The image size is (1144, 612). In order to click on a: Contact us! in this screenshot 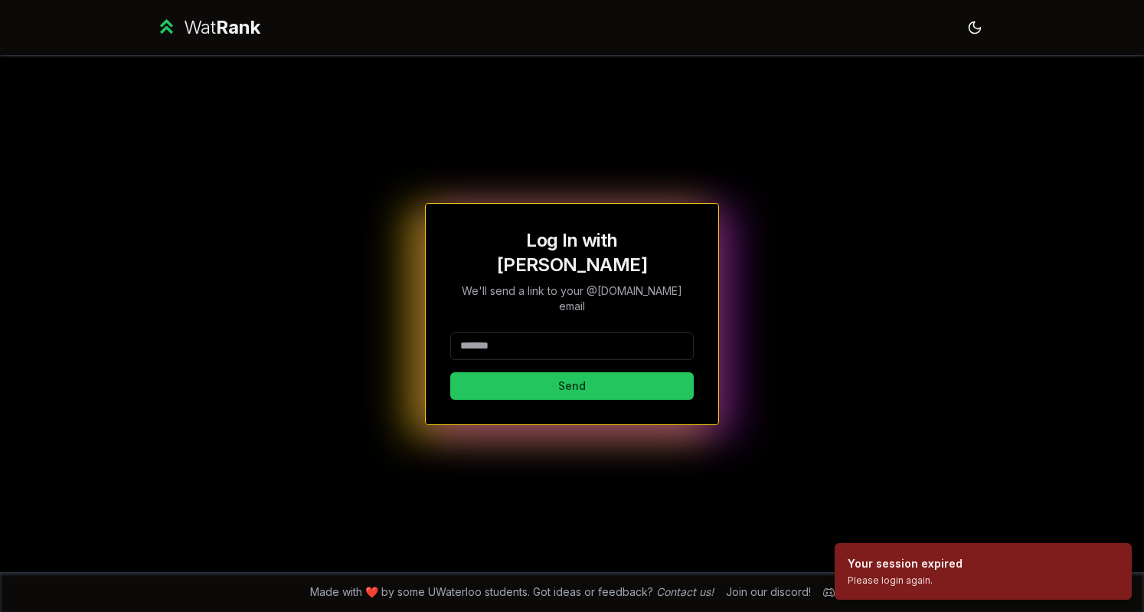, I will do `click(685, 591)`.